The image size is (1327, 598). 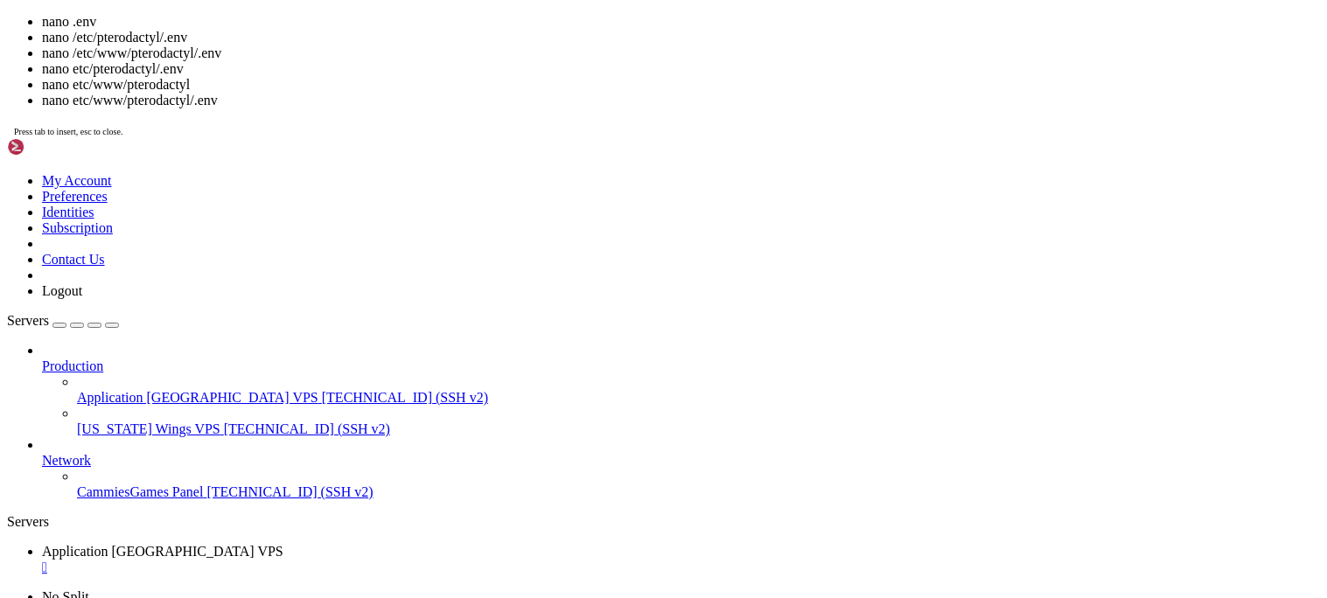 What do you see at coordinates (74, 196) in the screenshot?
I see `a: Preferences` at bounding box center [74, 196].